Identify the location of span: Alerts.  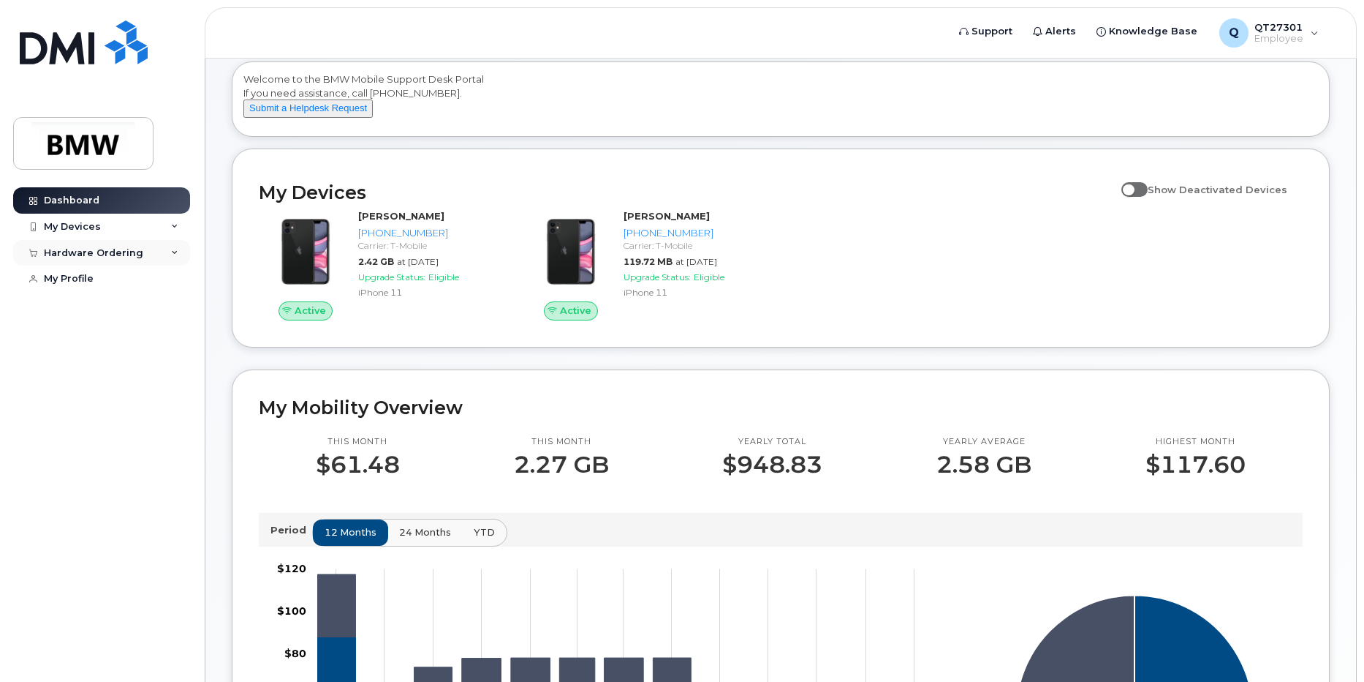
(1061, 31).